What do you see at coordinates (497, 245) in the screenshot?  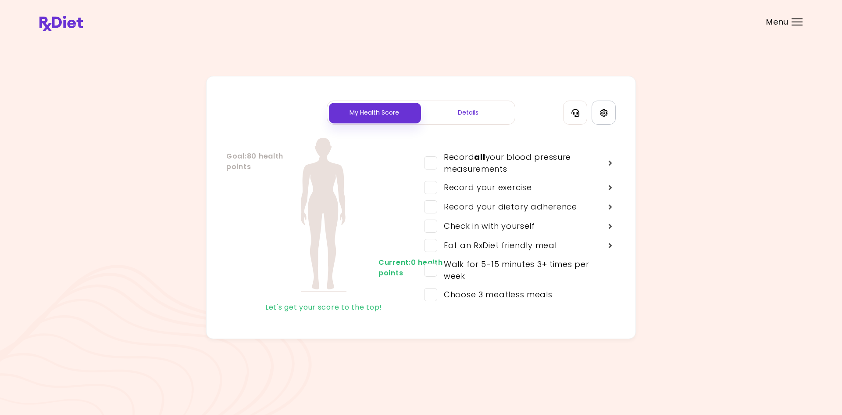 I see `div: Eat an RxDiet friendly meal` at bounding box center [497, 245].